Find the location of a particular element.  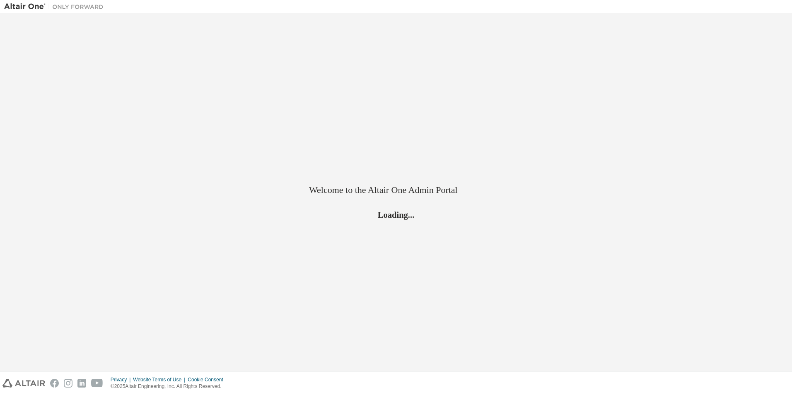

img: youtube.svg is located at coordinates (97, 383).